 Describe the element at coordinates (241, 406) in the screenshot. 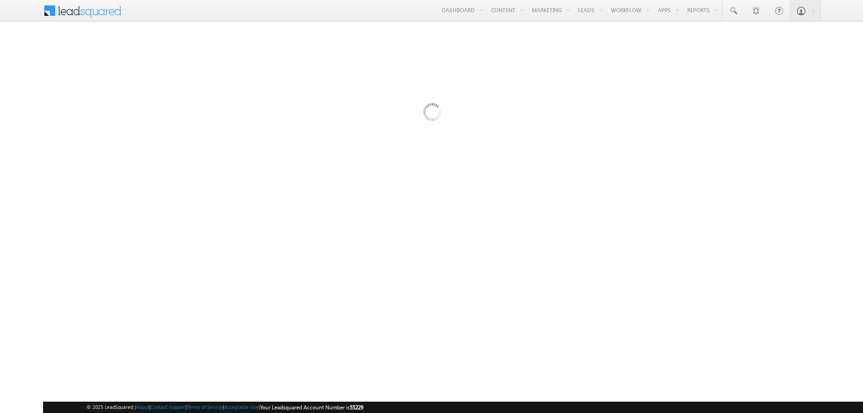

I see `a: Acceptable Use` at that location.